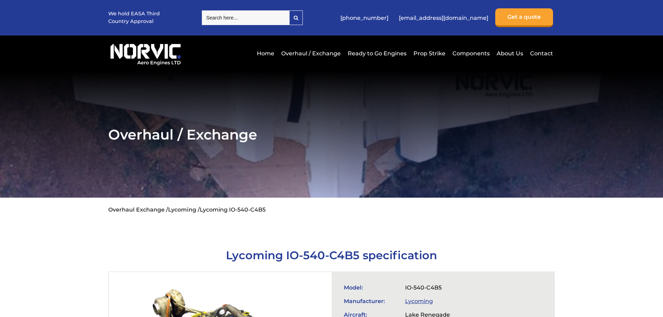 Image resolution: width=663 pixels, height=317 pixels. Describe the element at coordinates (134, 17) in the screenshot. I see `p: We hold EASA Third Country Approval` at that location.